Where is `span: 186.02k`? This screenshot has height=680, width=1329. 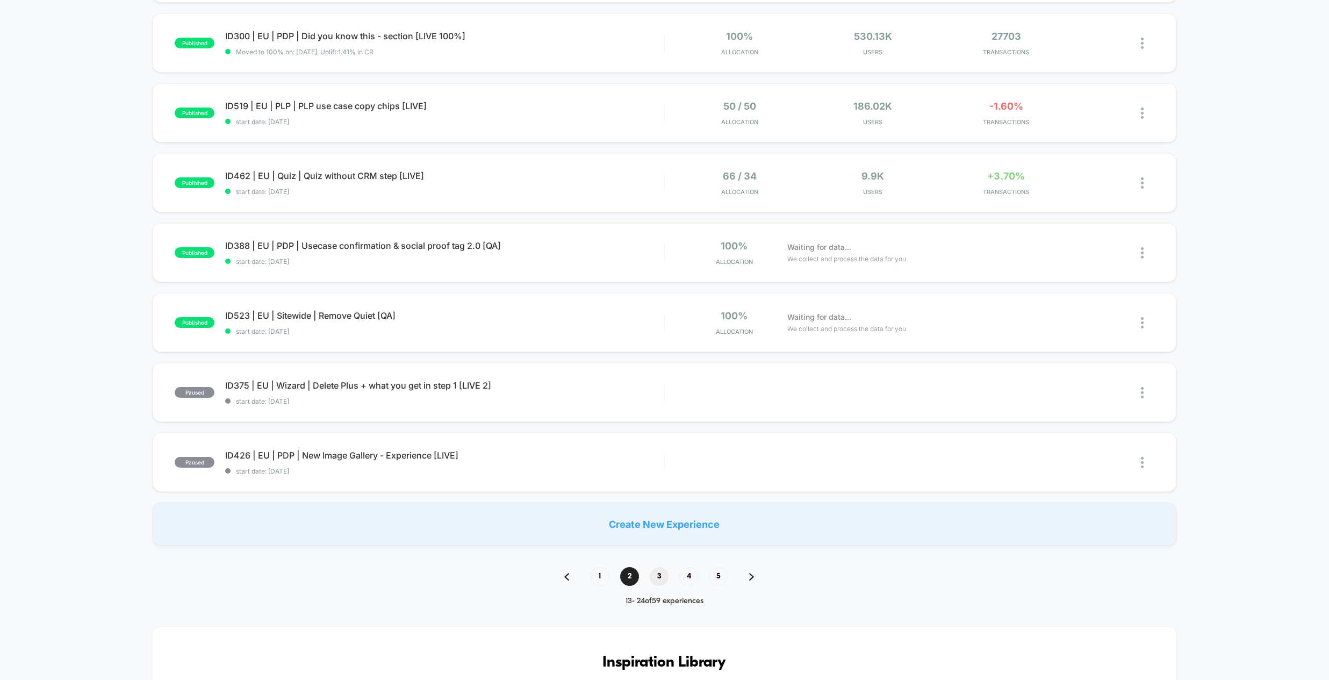
span: 186.02k is located at coordinates (873, 106).